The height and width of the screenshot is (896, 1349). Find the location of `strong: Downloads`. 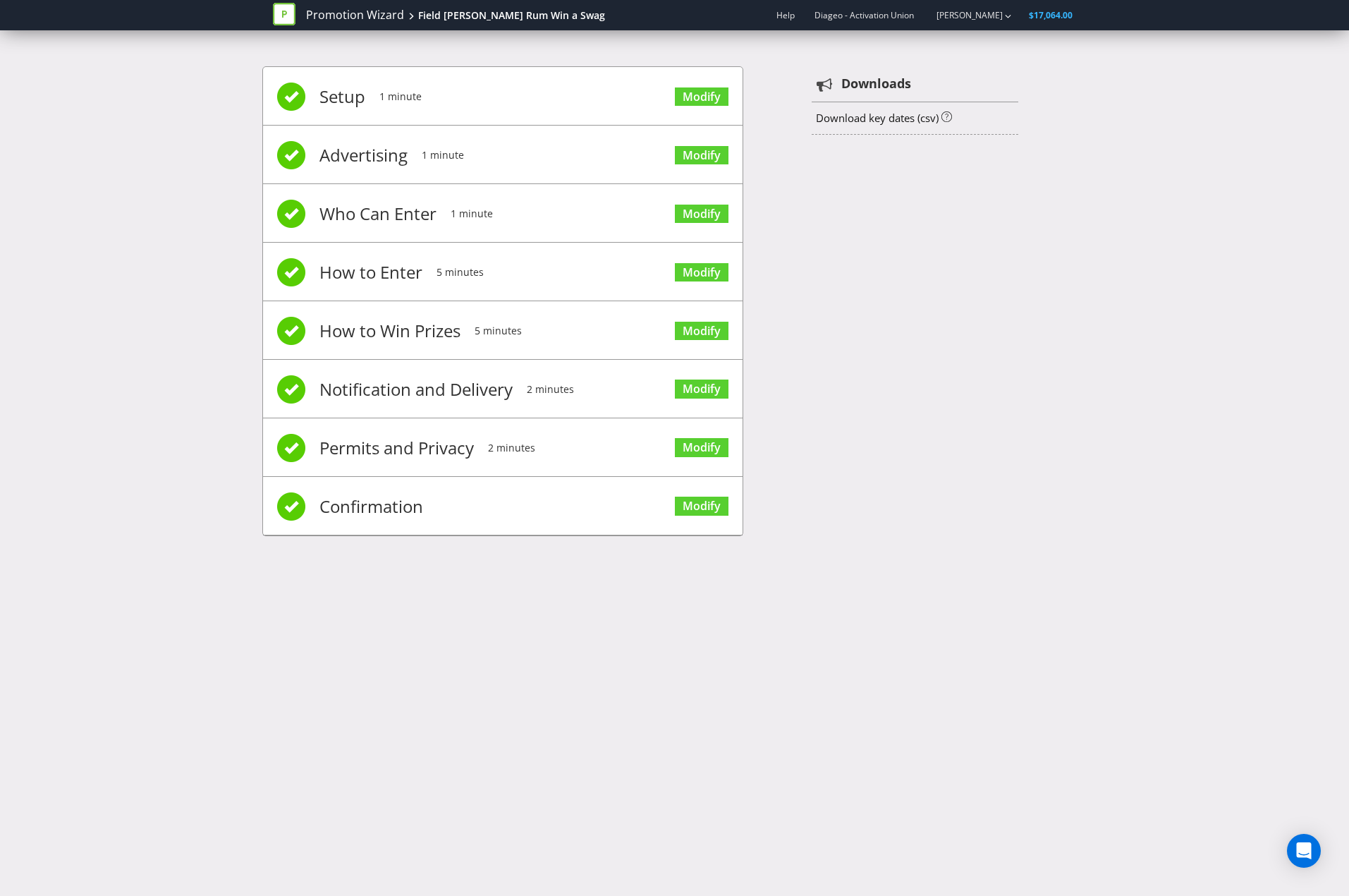

strong: Downloads is located at coordinates (876, 84).